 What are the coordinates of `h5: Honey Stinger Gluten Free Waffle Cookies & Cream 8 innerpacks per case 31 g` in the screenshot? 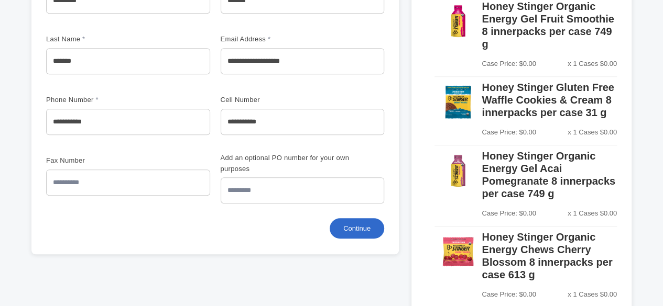 It's located at (549, 102).